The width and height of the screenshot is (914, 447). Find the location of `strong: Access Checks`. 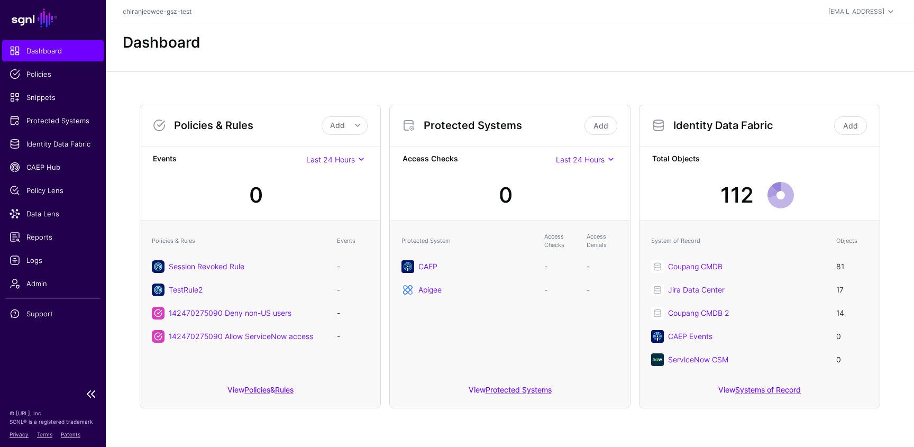

strong: Access Checks is located at coordinates (479, 159).